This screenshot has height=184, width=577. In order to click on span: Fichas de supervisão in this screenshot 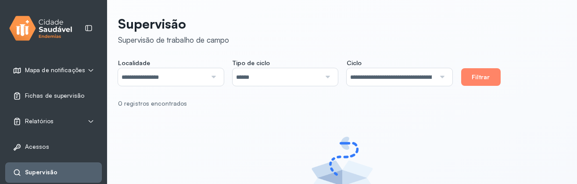, I will do `click(54, 95)`.